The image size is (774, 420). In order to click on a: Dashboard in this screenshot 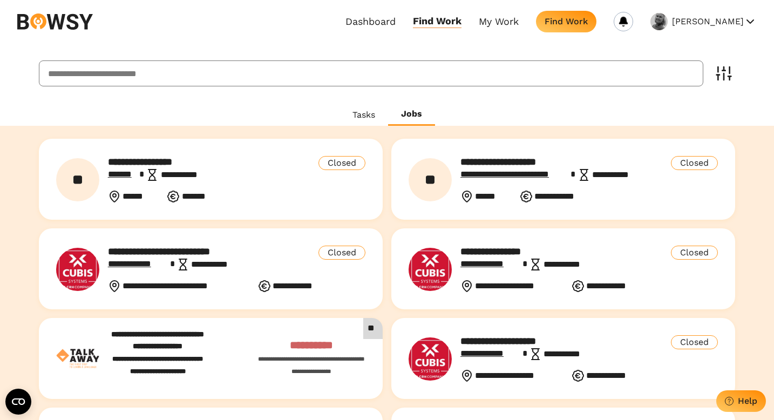, I will do `click(370, 21)`.